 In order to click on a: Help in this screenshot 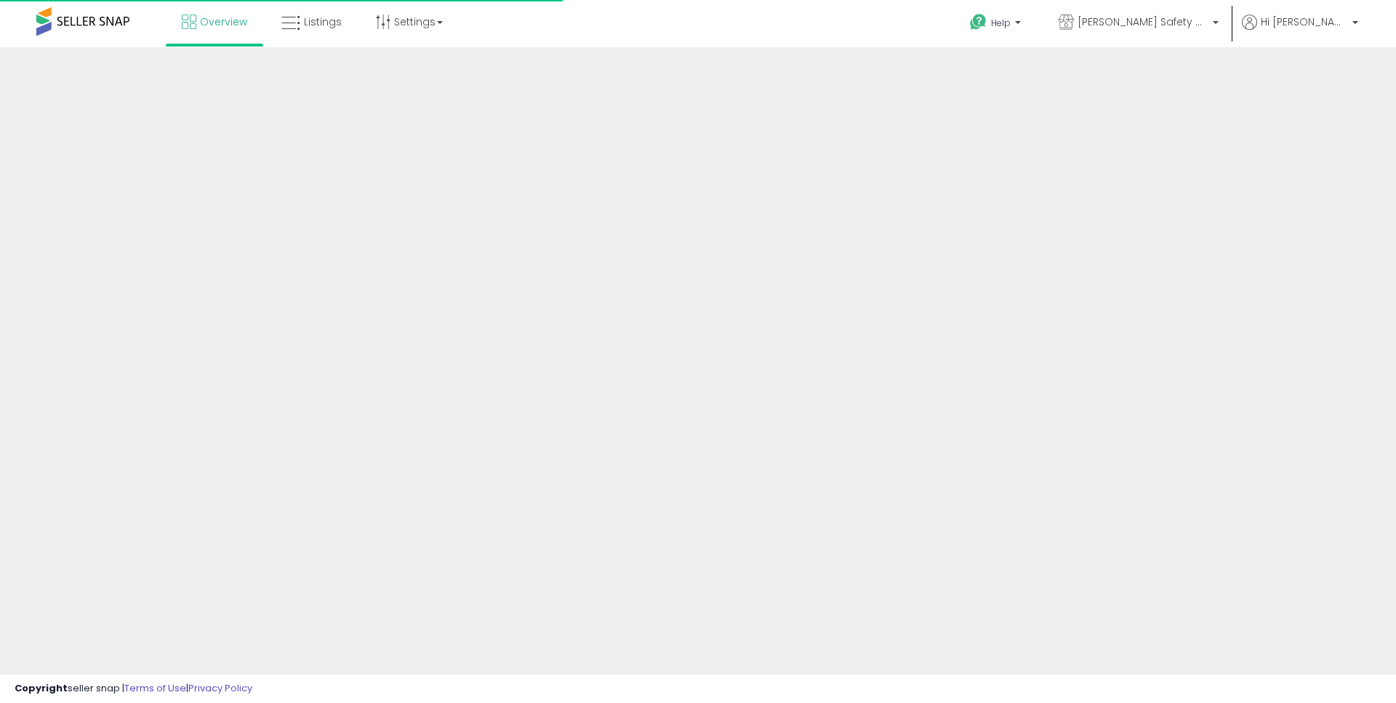, I will do `click(997, 25)`.